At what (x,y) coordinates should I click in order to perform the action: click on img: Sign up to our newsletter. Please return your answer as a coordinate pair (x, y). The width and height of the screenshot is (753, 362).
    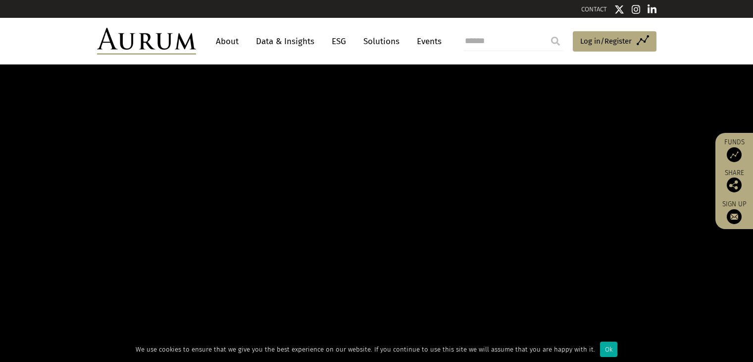
    Looking at the image, I should click on (734, 216).